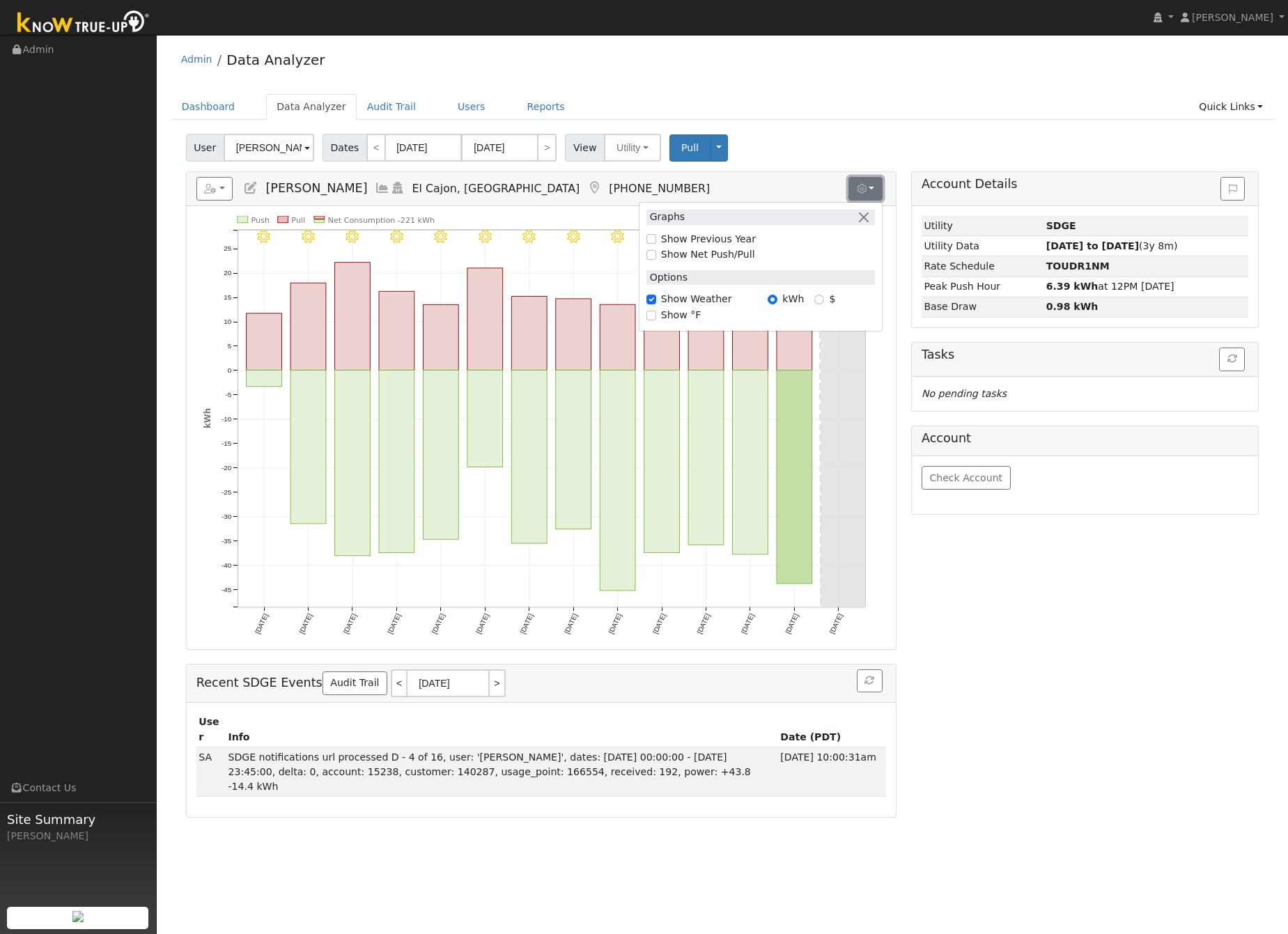 The image size is (1288, 934). Describe the element at coordinates (227, 321) in the screenshot. I see `text: 10` at that location.